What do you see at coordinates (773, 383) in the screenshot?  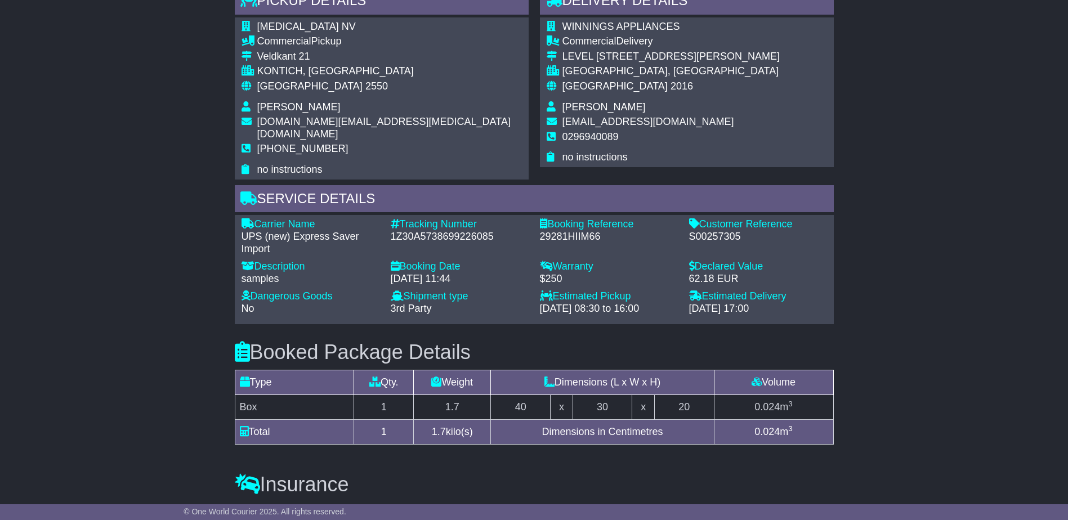 I see `td: Volume` at bounding box center [773, 383].